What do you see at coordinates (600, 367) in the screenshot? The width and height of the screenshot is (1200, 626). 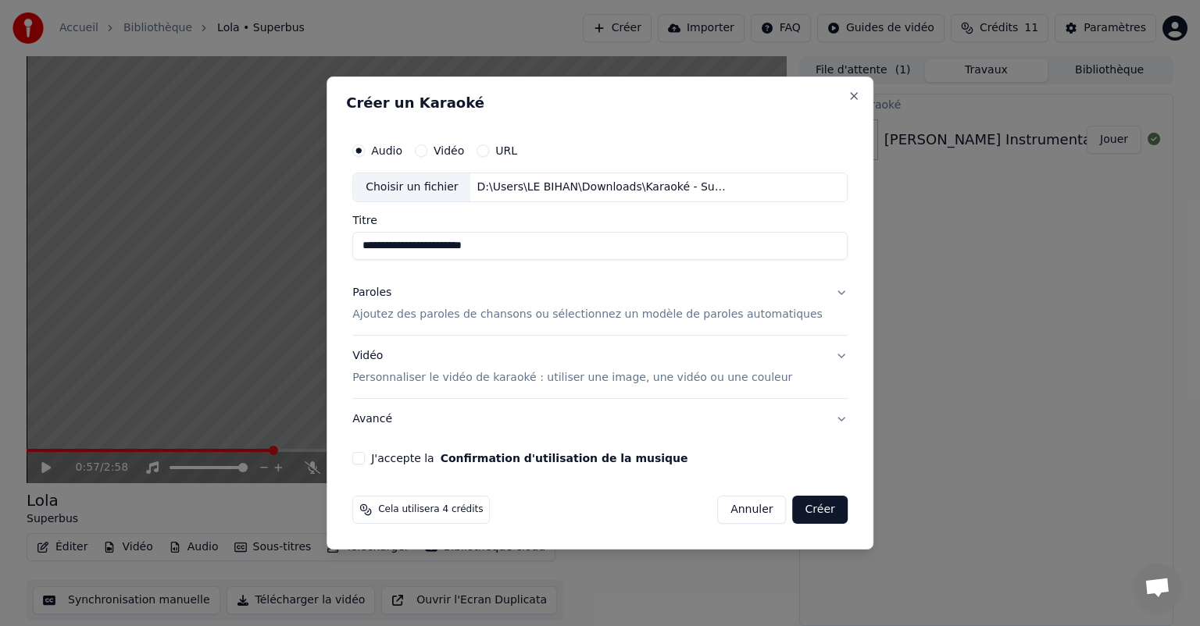 I see `button: VidéoPersonnaliser le vidéo de karaoké : utiliser une image, une vidéo ou une couleur` at bounding box center [600, 367].